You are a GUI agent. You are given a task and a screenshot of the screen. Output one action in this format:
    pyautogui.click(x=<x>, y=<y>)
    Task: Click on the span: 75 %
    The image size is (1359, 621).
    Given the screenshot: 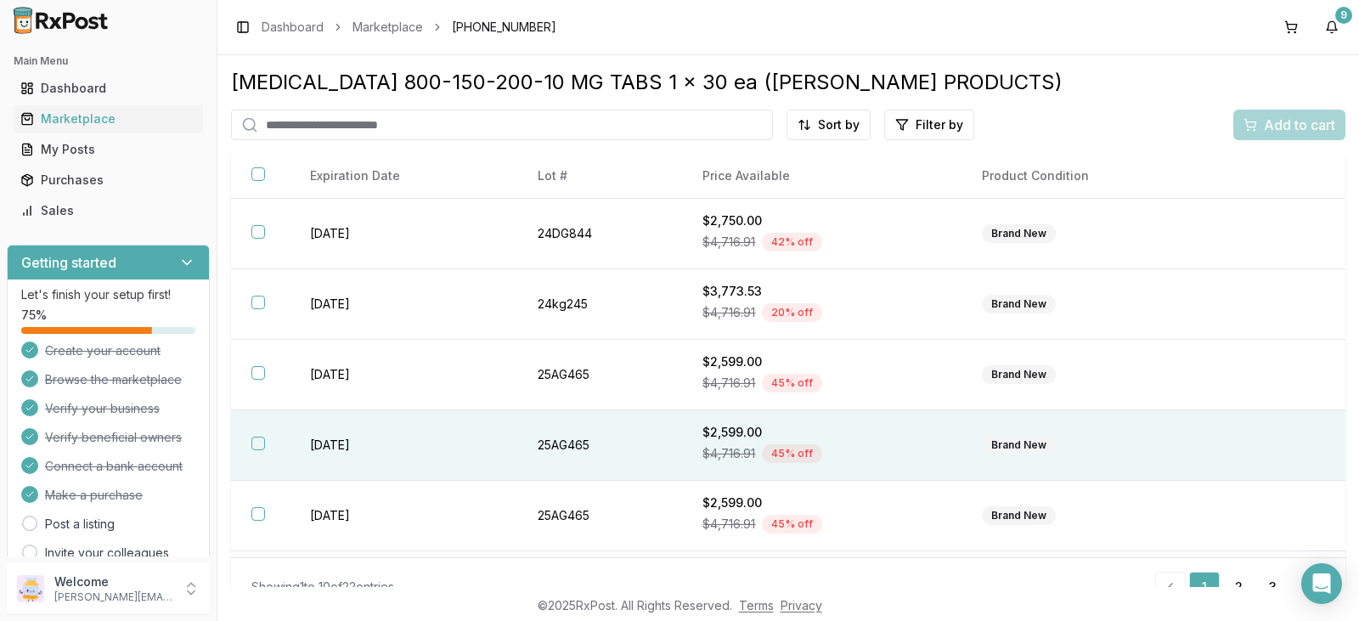 What is the action you would take?
    pyautogui.click(x=34, y=315)
    